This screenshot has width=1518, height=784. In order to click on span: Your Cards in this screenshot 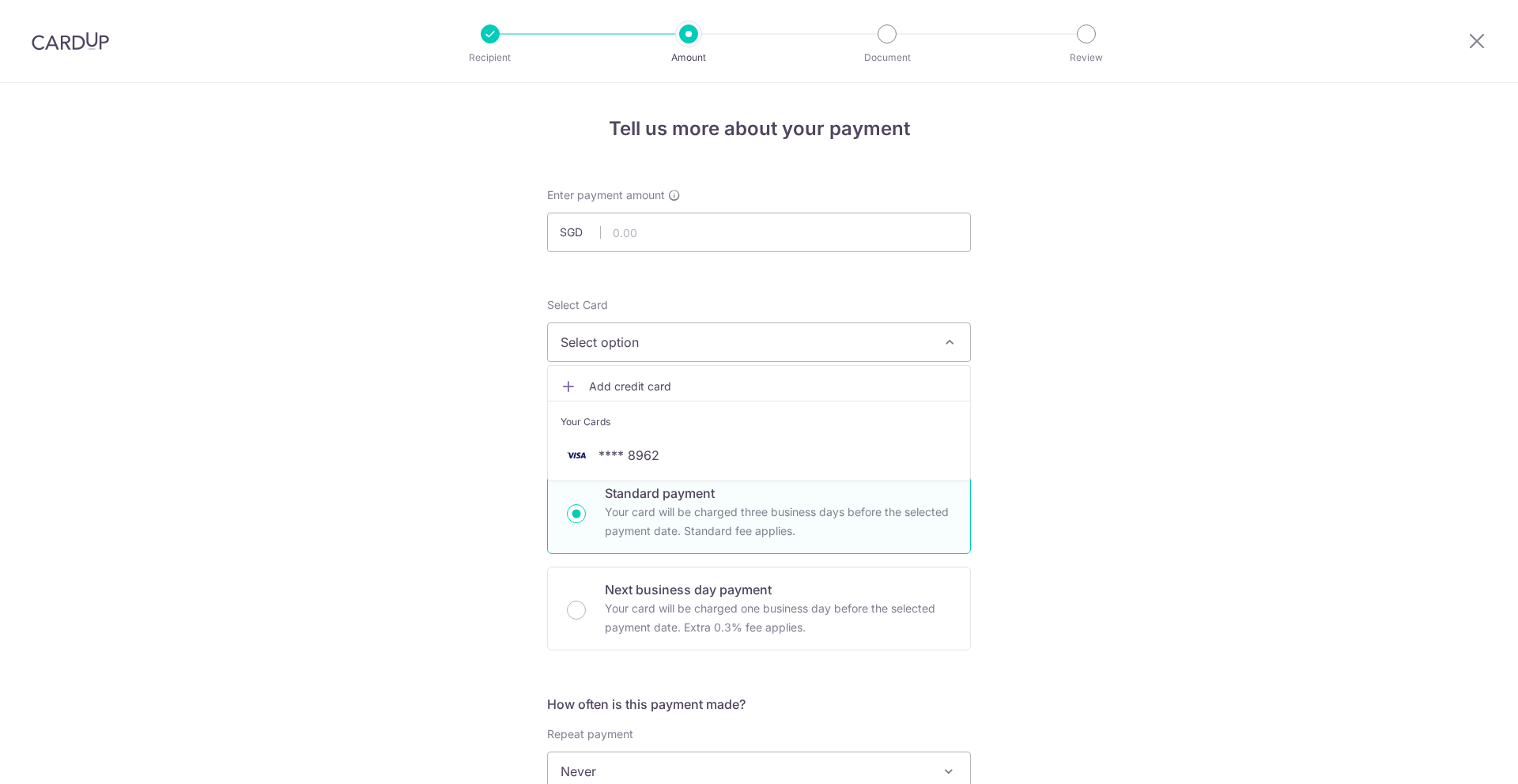, I will do `click(585, 423)`.